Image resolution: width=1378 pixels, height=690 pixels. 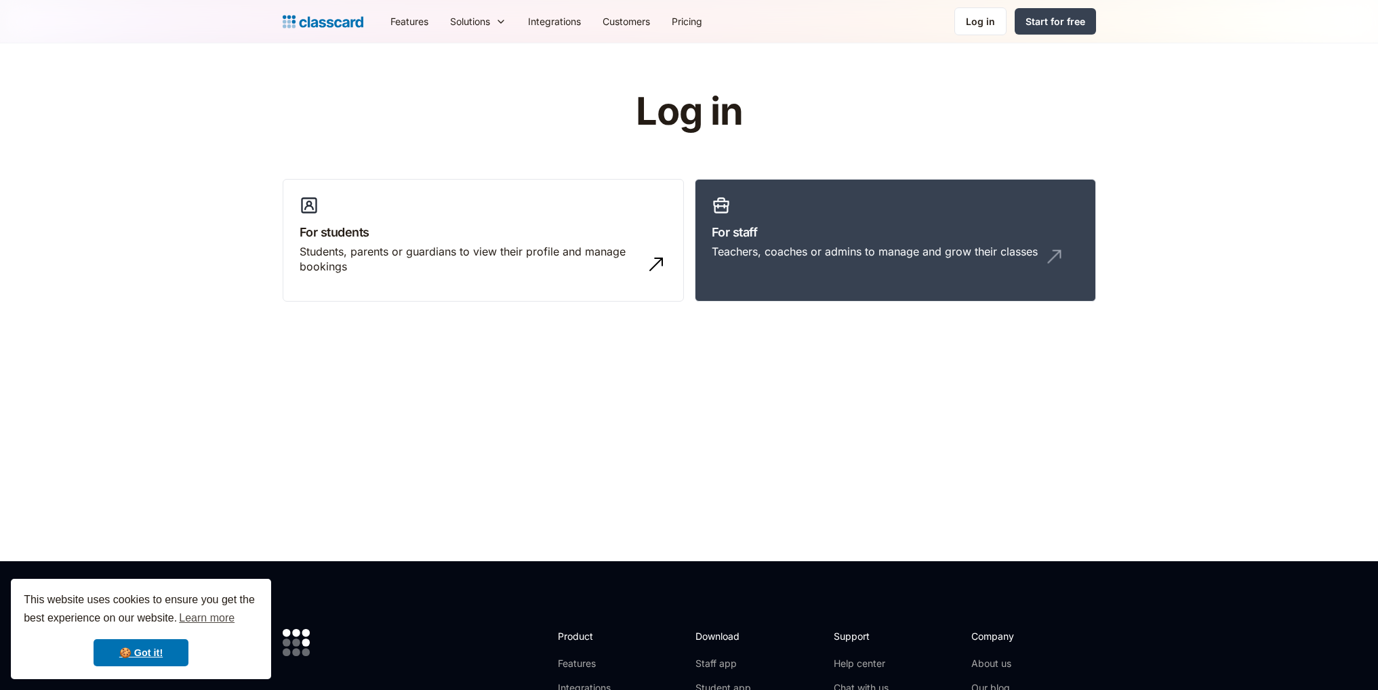 I want to click on a: For studentsStudents, parents or guardians to view their profile and manage bookings, so click(x=483, y=241).